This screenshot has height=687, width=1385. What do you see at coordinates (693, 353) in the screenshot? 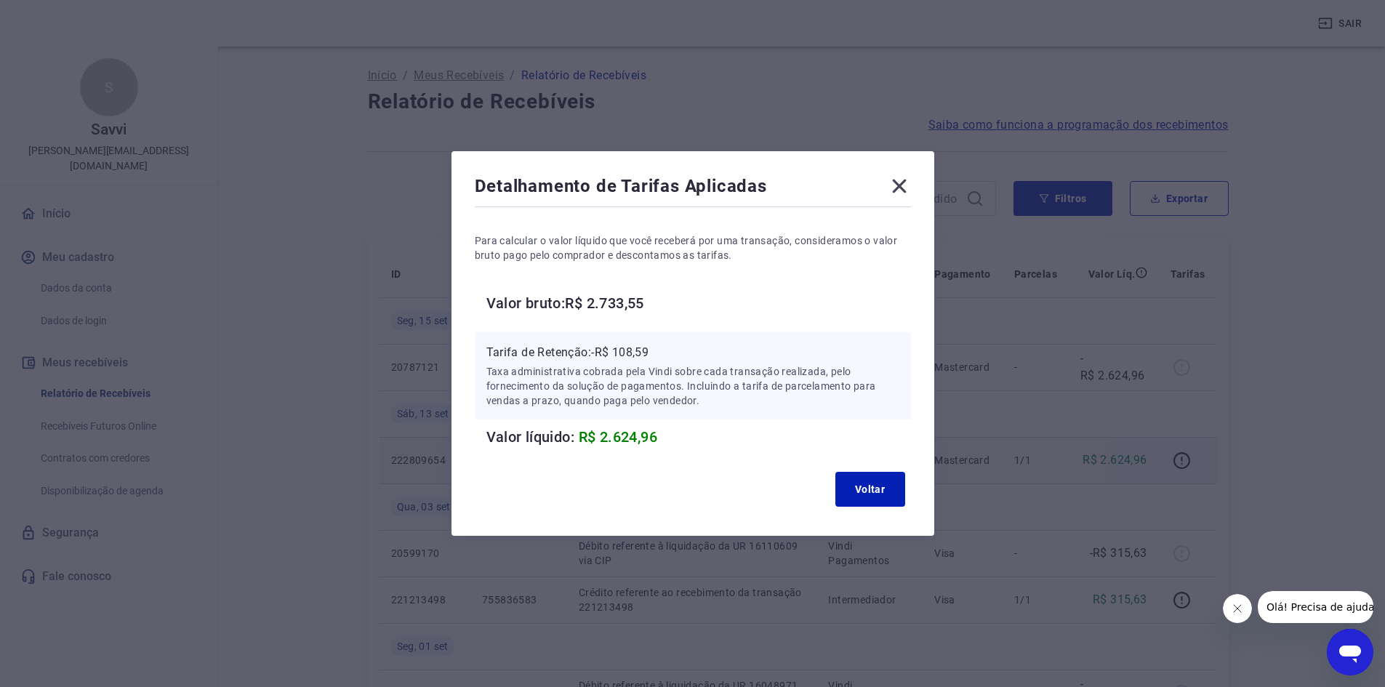
I see `p: Tarifa de Retenção: -R$ 108,59` at bounding box center [693, 353].